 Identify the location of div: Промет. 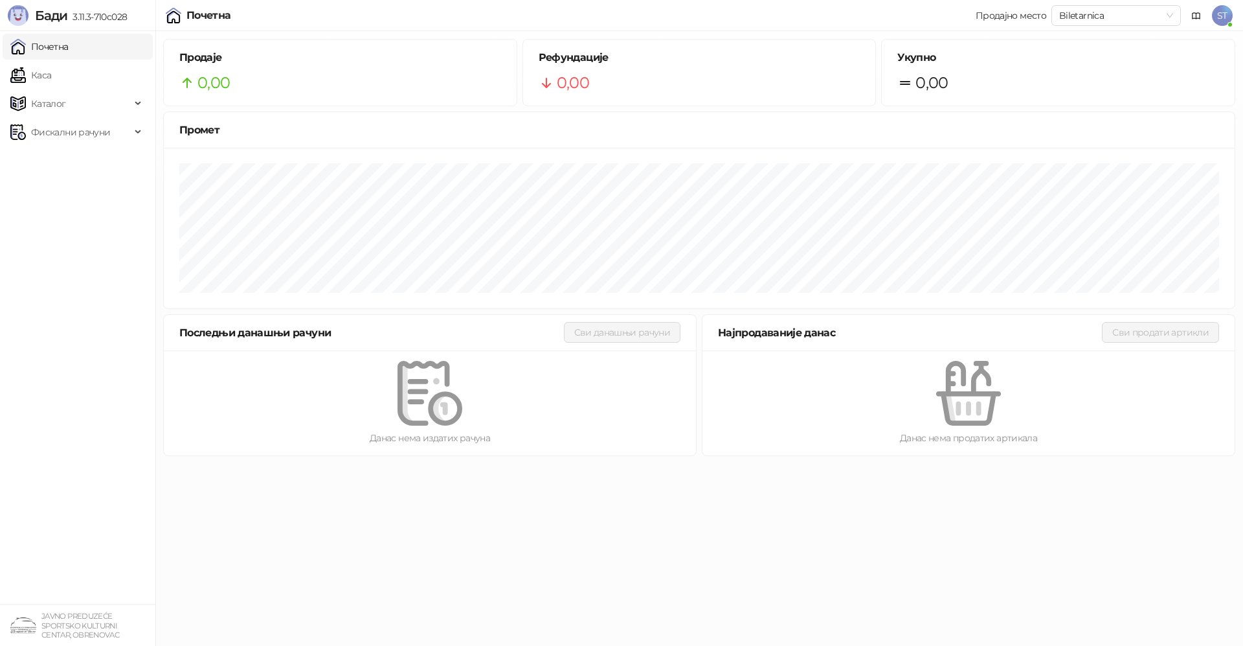
(699, 130).